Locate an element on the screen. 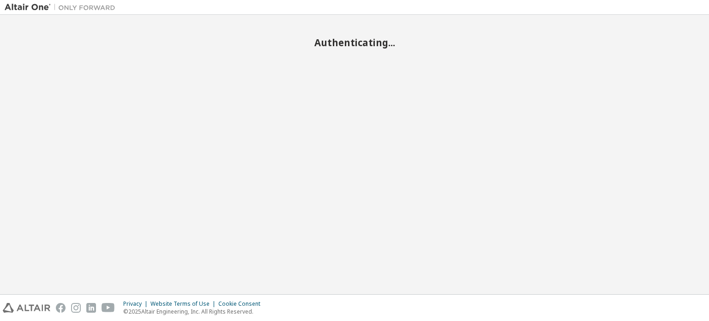  img: youtube.svg is located at coordinates (108, 307).